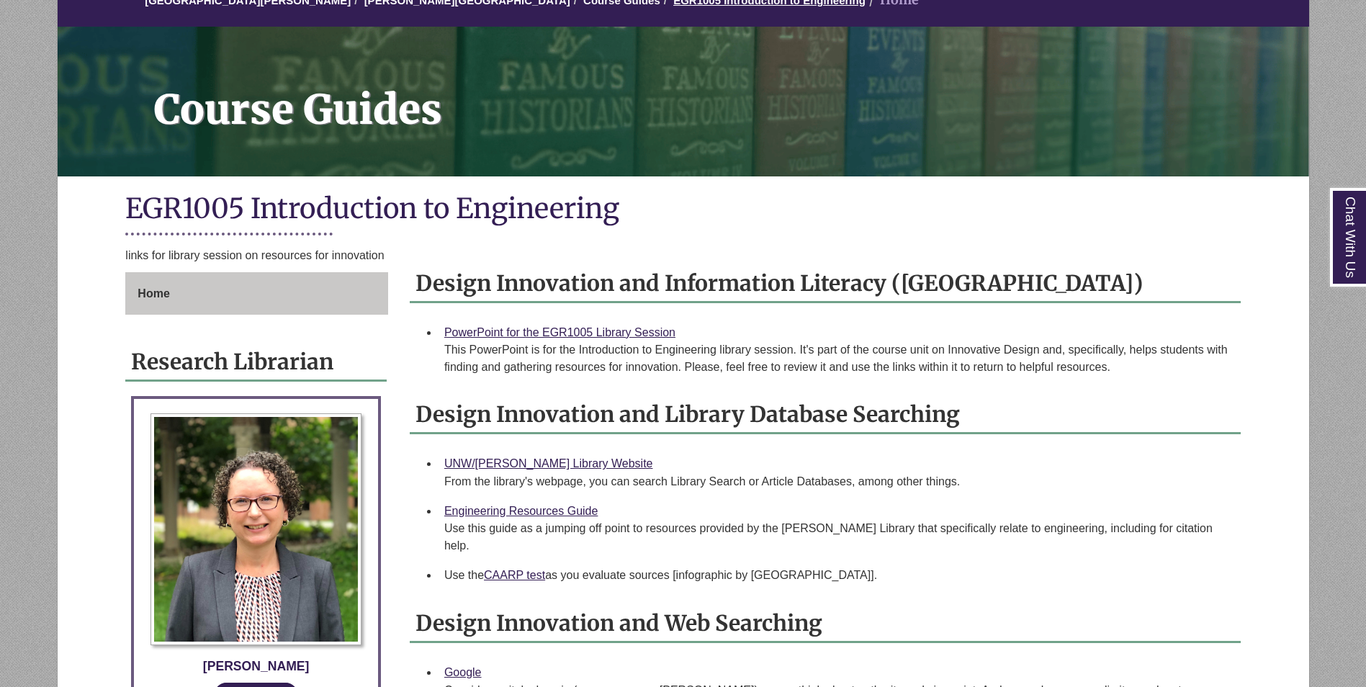 The image size is (1366, 687). I want to click on a: Home, so click(256, 294).